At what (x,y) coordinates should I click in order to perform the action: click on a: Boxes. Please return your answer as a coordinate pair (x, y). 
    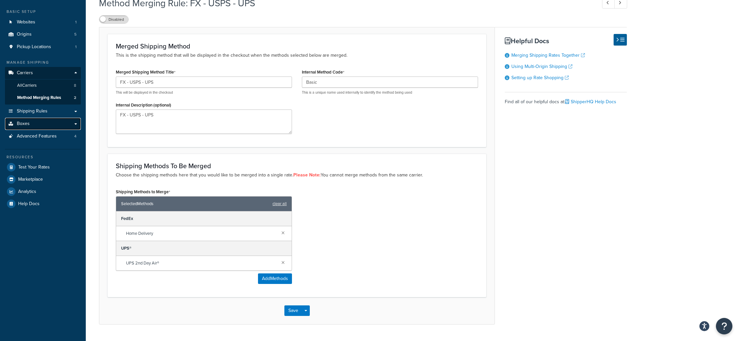
    Looking at the image, I should click on (43, 124).